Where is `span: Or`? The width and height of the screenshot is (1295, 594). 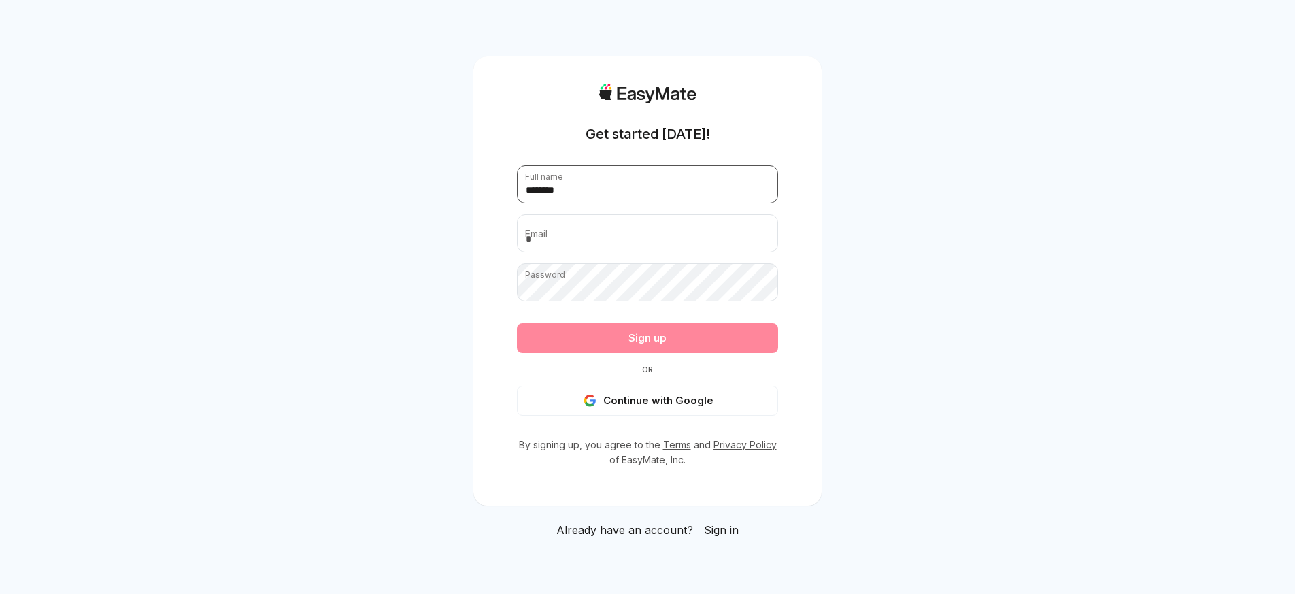 span: Or is located at coordinates (647, 369).